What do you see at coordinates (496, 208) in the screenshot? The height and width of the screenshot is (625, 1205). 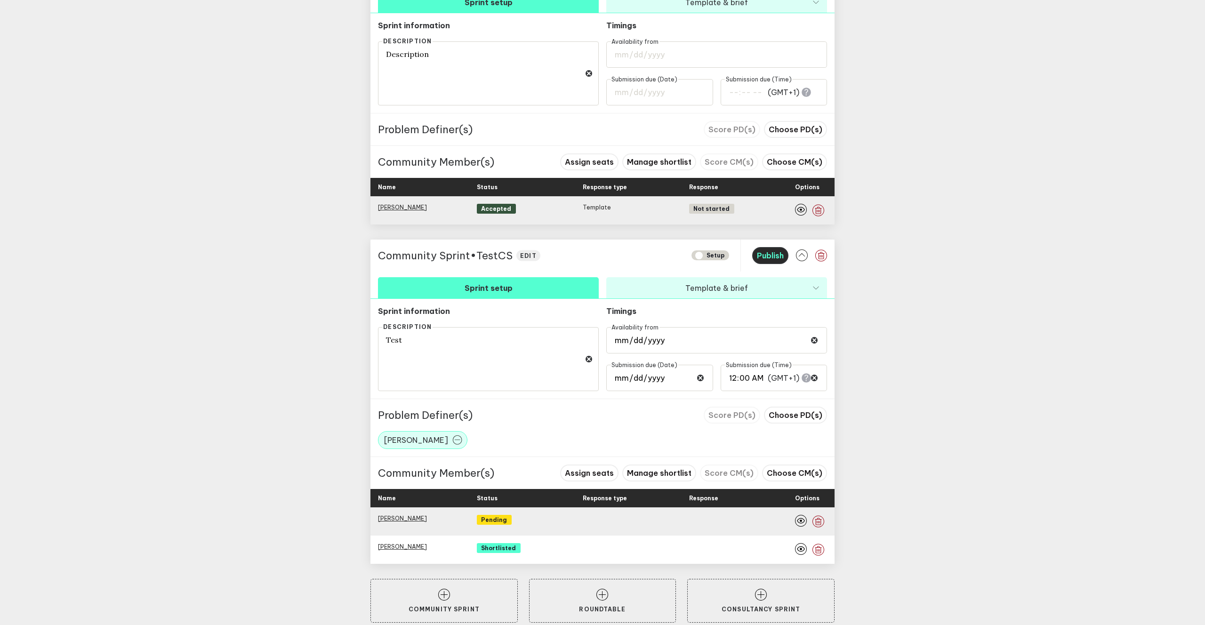 I see `span: Accepted` at bounding box center [496, 208].